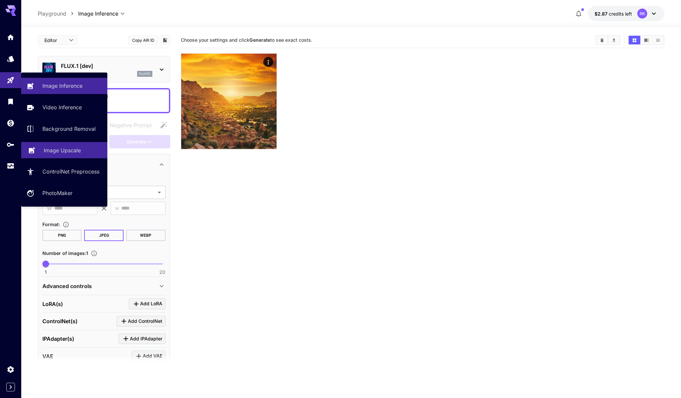 The image size is (681, 398). Describe the element at coordinates (104, 236) in the screenshot. I see `button: JPEG` at that location.